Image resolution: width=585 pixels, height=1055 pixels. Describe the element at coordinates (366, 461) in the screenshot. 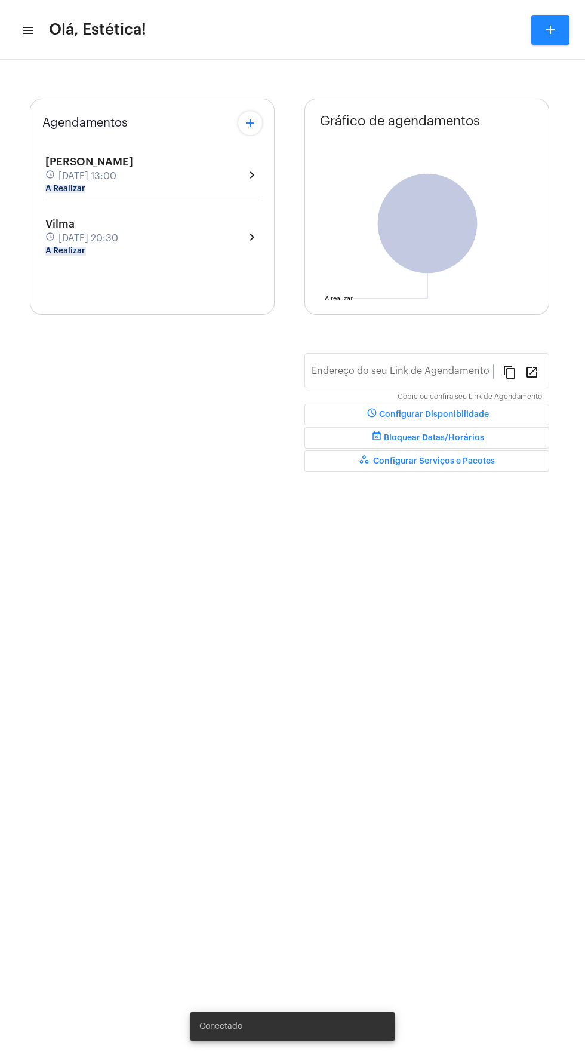

I see `mat-icon: workspaces_outlined` at that location.